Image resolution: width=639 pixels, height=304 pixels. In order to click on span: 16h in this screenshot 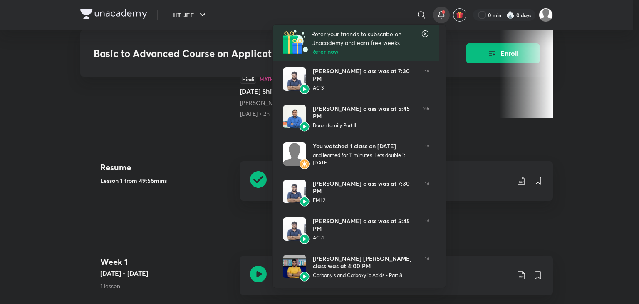, I will do `click(426, 117)`.